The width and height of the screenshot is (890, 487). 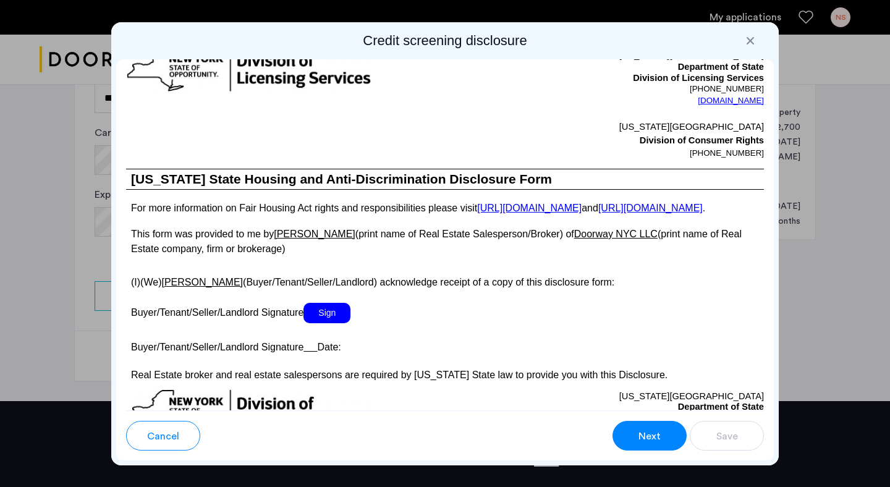 What do you see at coordinates (604, 78) in the screenshot?
I see `p: Division of Licensing Services` at bounding box center [604, 78].